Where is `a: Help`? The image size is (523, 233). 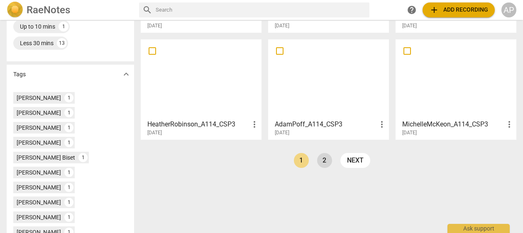 a: Help is located at coordinates (412, 10).